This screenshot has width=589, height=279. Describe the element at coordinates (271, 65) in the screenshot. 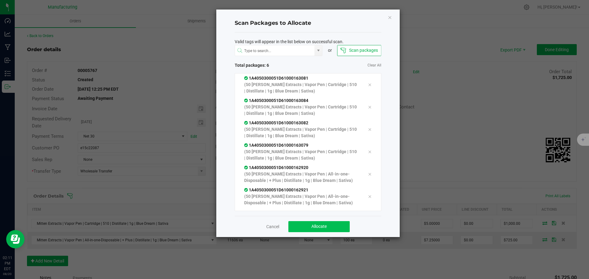

I see `span: Total packages: 6` at that location.